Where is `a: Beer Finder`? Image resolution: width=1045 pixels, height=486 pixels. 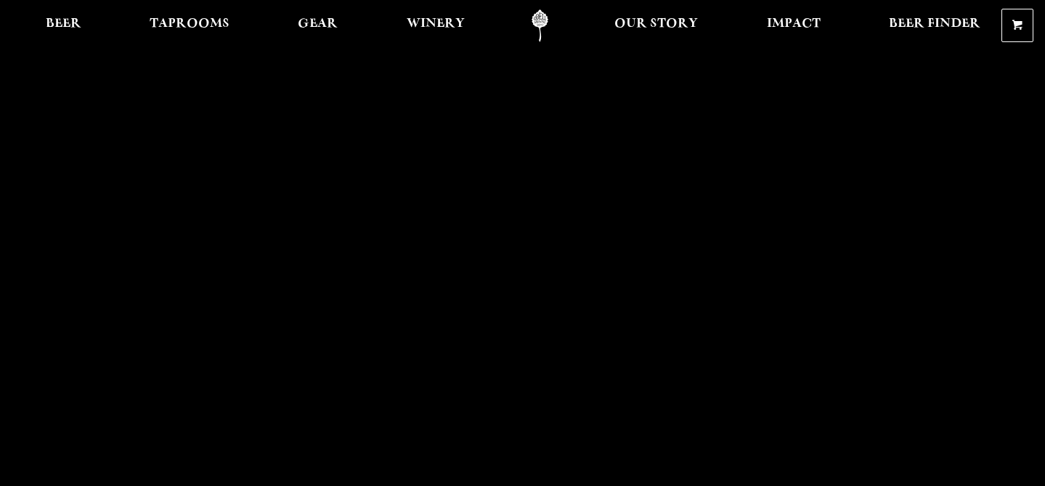 a: Beer Finder is located at coordinates (935, 25).